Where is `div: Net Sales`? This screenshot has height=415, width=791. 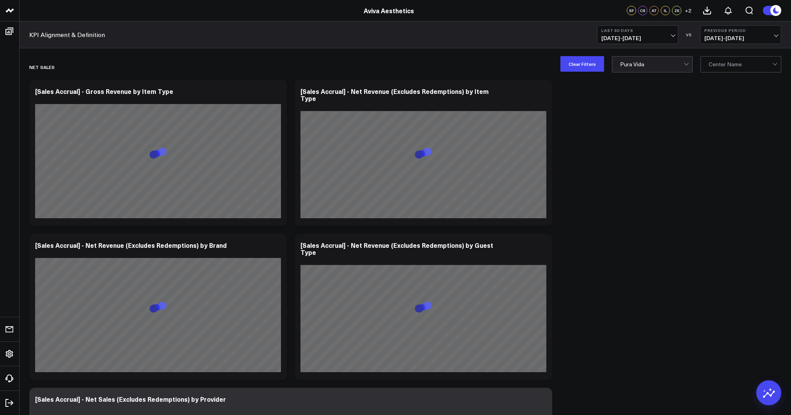
div: Net Sales is located at coordinates (42, 67).